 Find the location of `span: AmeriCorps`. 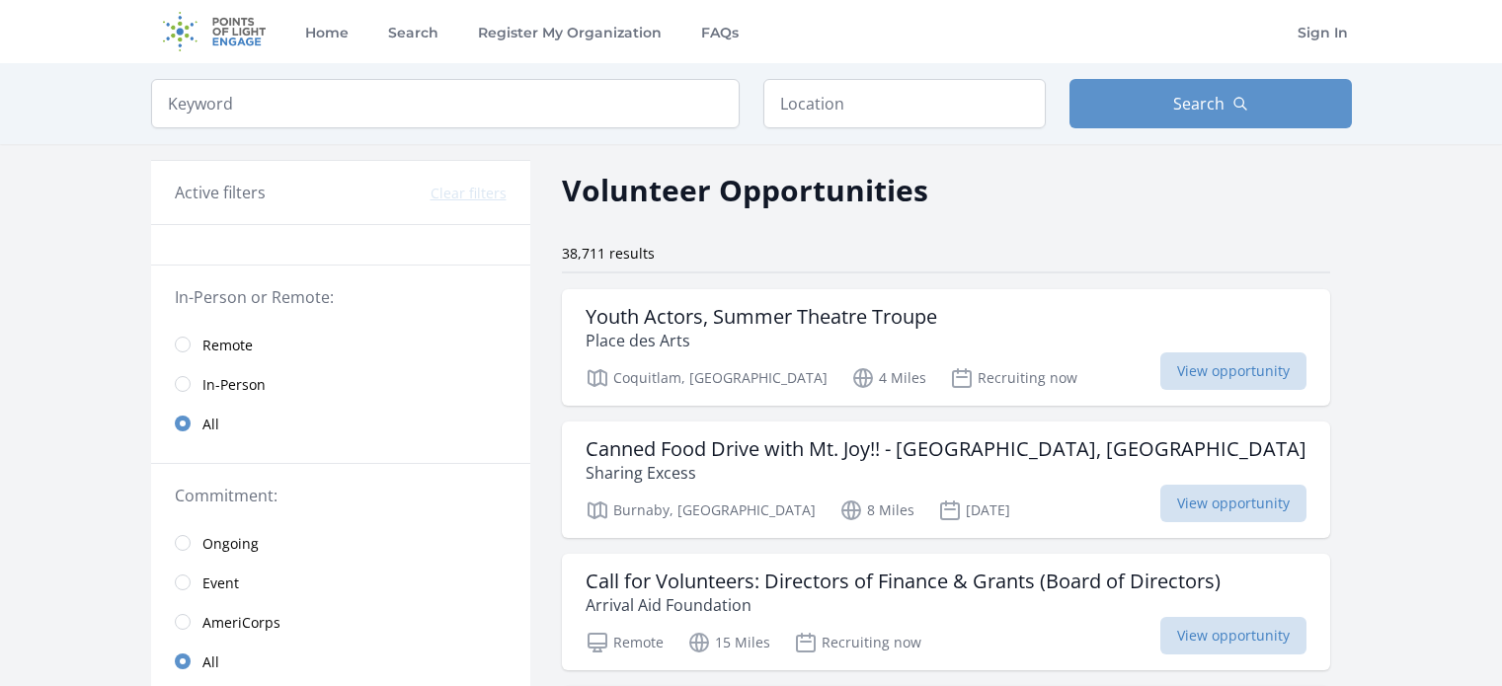

span: AmeriCorps is located at coordinates (241, 623).